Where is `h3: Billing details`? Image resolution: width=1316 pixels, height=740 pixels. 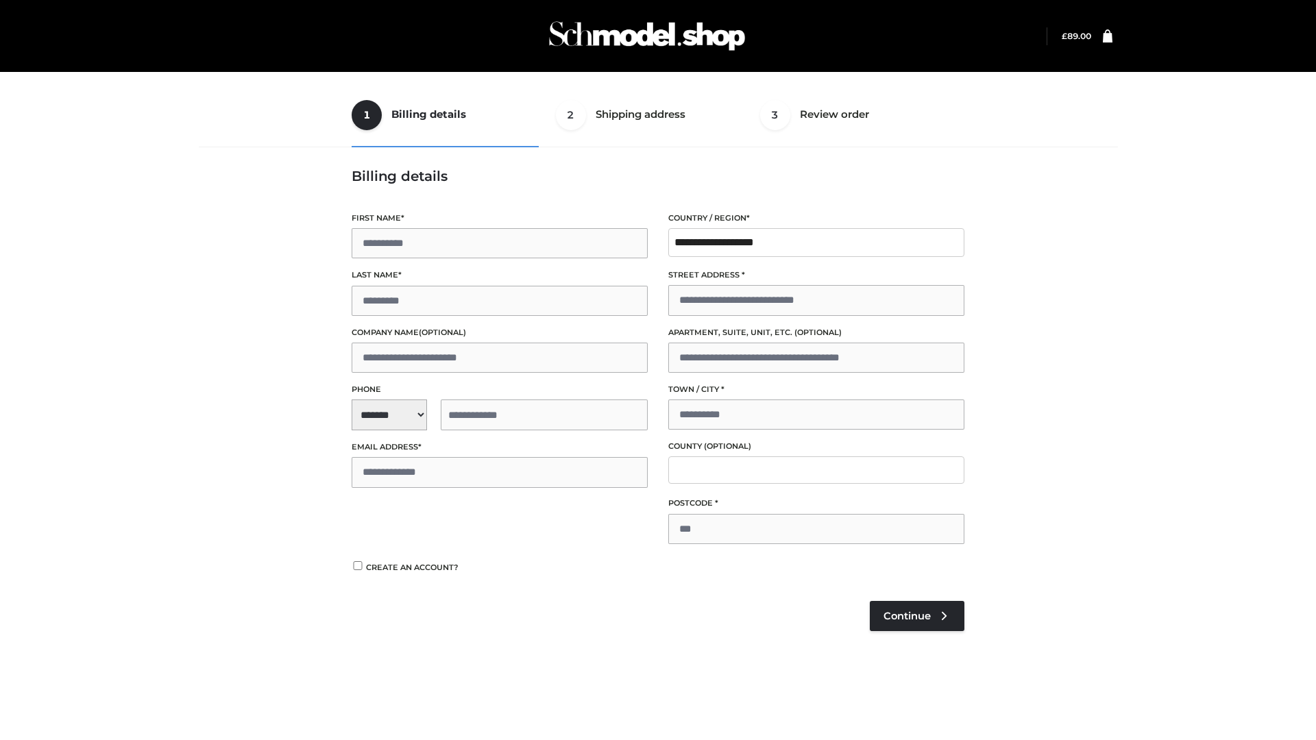 h3: Billing details is located at coordinates (658, 176).